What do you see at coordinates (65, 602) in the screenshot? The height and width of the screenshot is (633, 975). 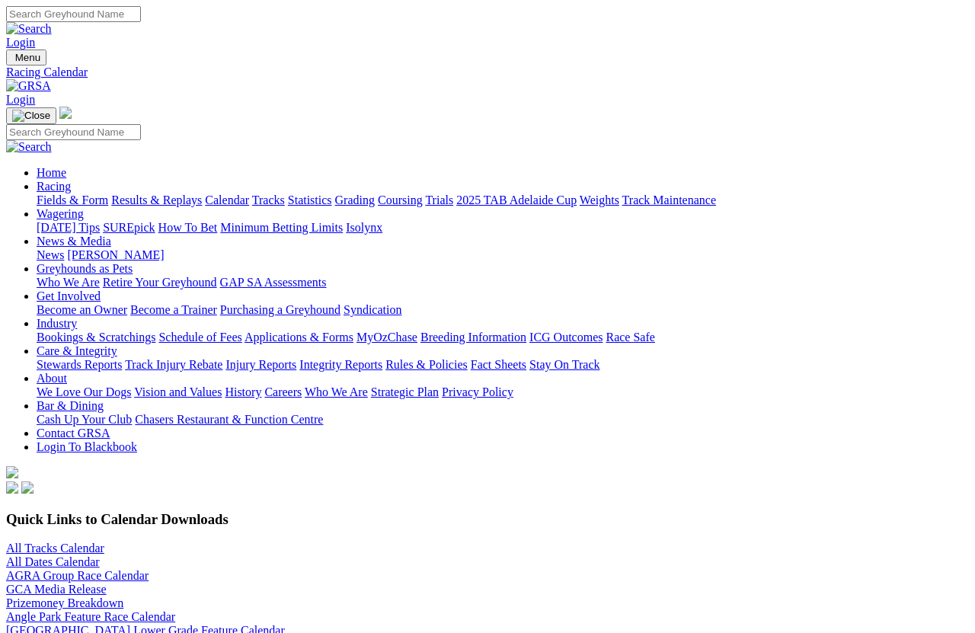 I see `a: Prizemoney Breakdown` at bounding box center [65, 602].